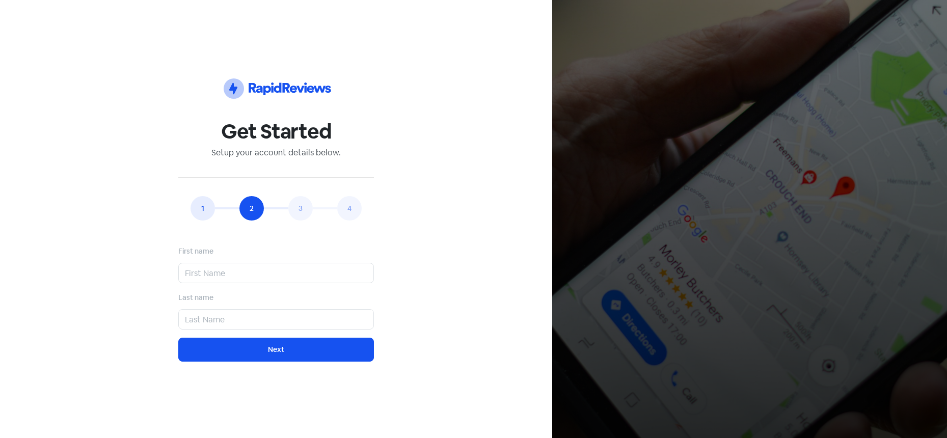  I want to click on label: Last name, so click(196, 298).